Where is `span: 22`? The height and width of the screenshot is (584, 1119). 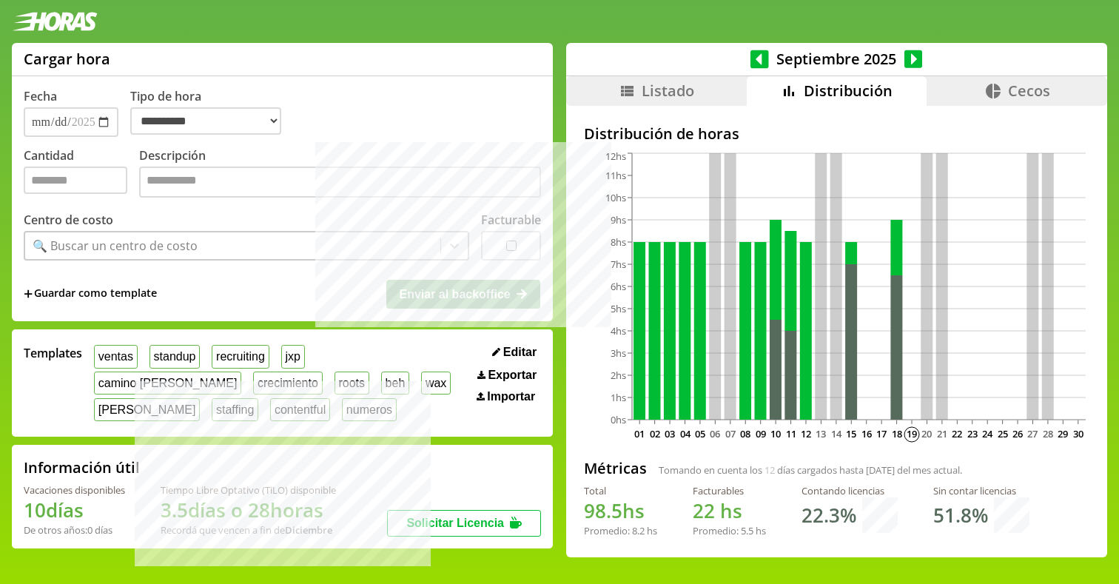 span: 22 is located at coordinates (704, 511).